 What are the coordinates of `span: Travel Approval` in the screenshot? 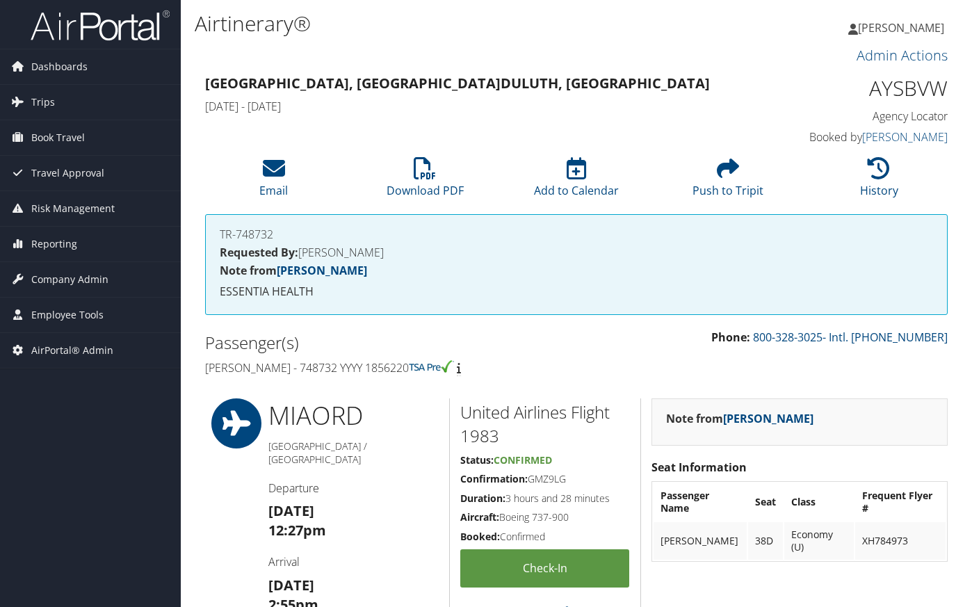 It's located at (67, 173).